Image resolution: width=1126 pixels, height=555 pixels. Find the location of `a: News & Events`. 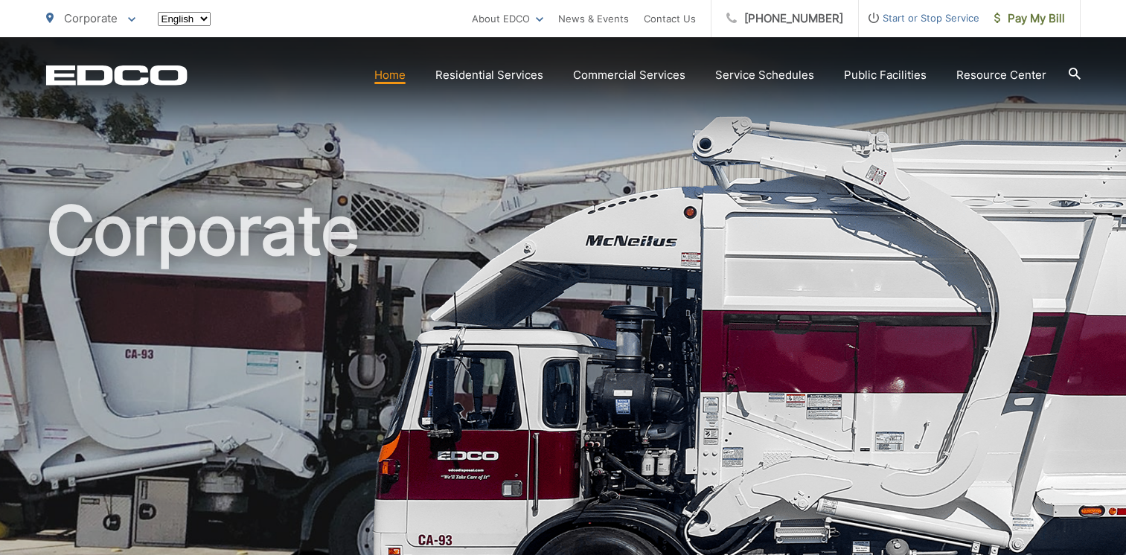

a: News & Events is located at coordinates (593, 19).